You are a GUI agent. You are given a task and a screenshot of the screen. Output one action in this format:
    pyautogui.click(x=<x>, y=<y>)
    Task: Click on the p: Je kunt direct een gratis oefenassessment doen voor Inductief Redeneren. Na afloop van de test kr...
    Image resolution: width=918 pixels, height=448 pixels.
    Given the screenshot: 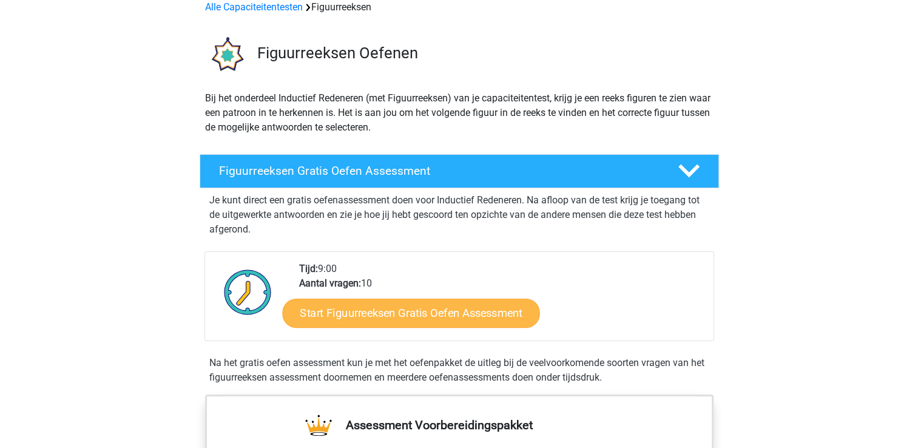 What is the action you would take?
    pyautogui.click(x=459, y=215)
    